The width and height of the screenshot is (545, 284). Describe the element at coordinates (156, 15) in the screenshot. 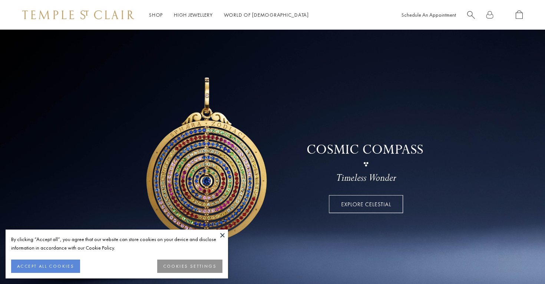

I see `a: ShopShop` at that location.